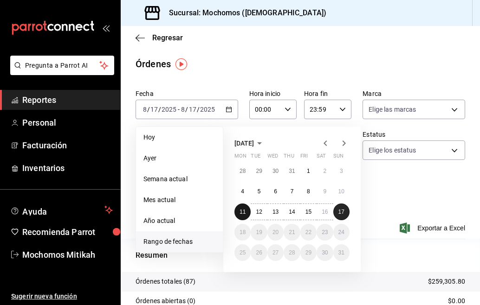 The width and height of the screenshot is (480, 305). Describe the element at coordinates (242, 212) in the screenshot. I see `abbr: August 11, 2025` at that location.